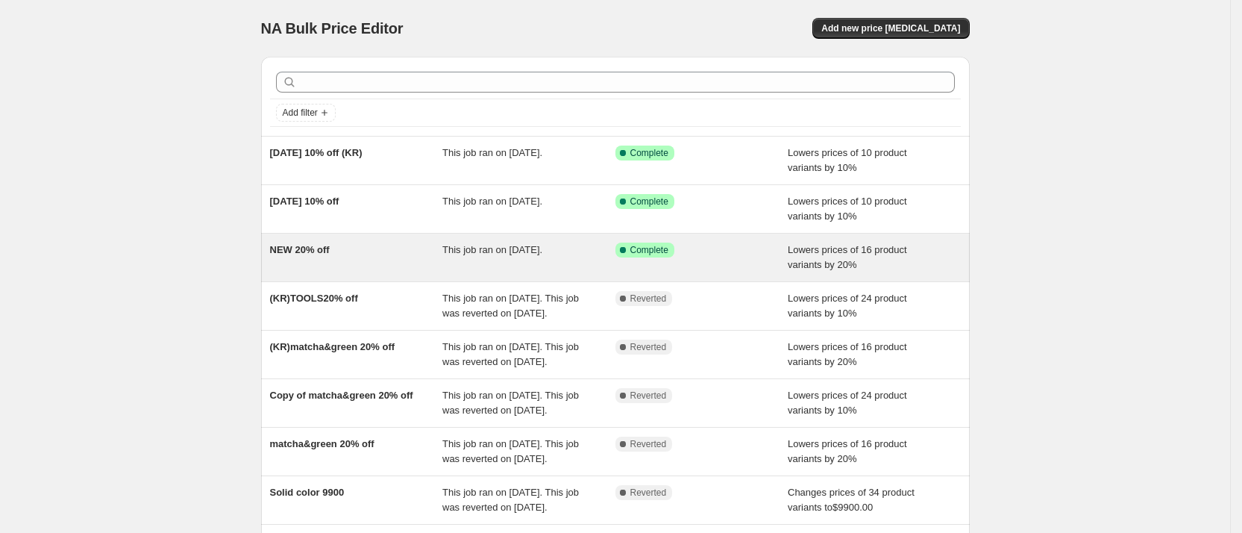  I want to click on span: NA Bulk Price Editor, so click(332, 28).